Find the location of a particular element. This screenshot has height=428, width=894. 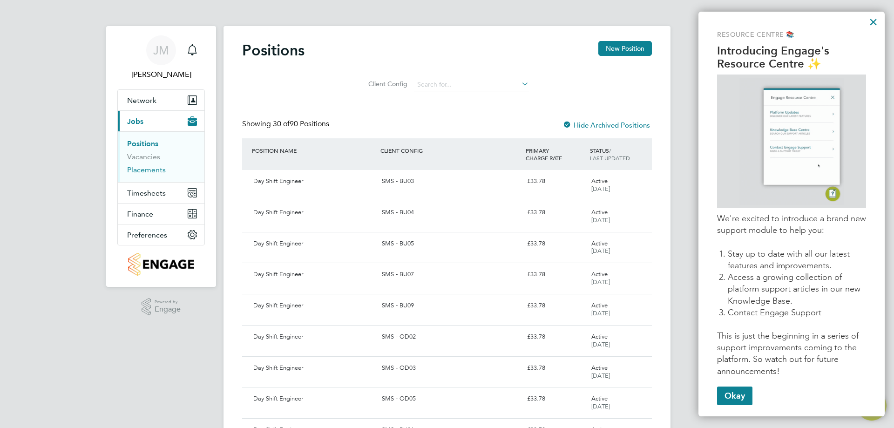

span: Josh Mattoo is located at coordinates (161, 75).